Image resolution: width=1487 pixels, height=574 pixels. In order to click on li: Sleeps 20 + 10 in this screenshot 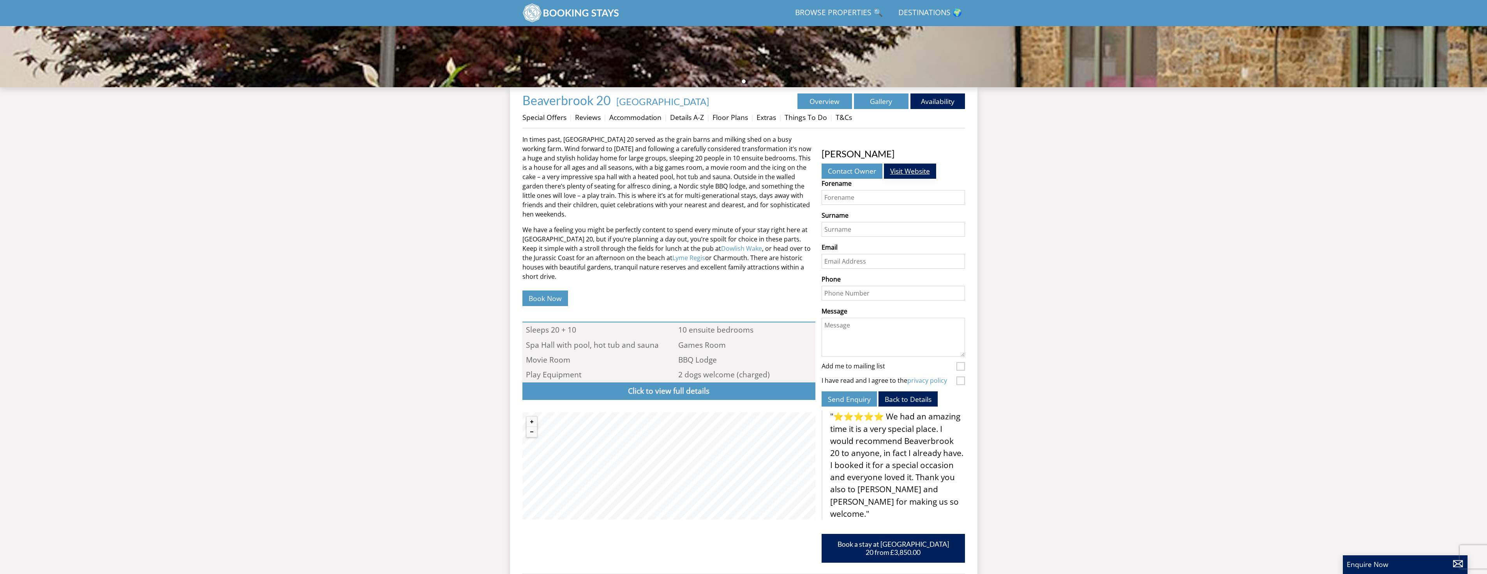, I will do `click(593, 330)`.